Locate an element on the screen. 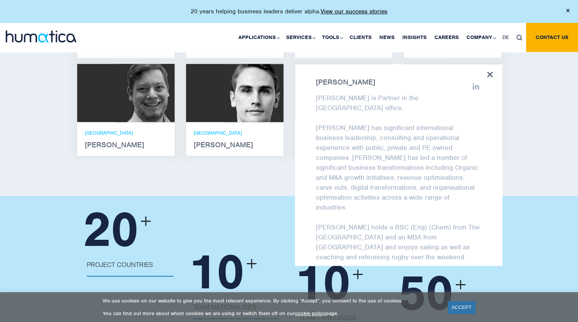  p: We use cookies on our website to give you the most relevant experience. By clicking “Accept”, you... is located at coordinates (270, 300).